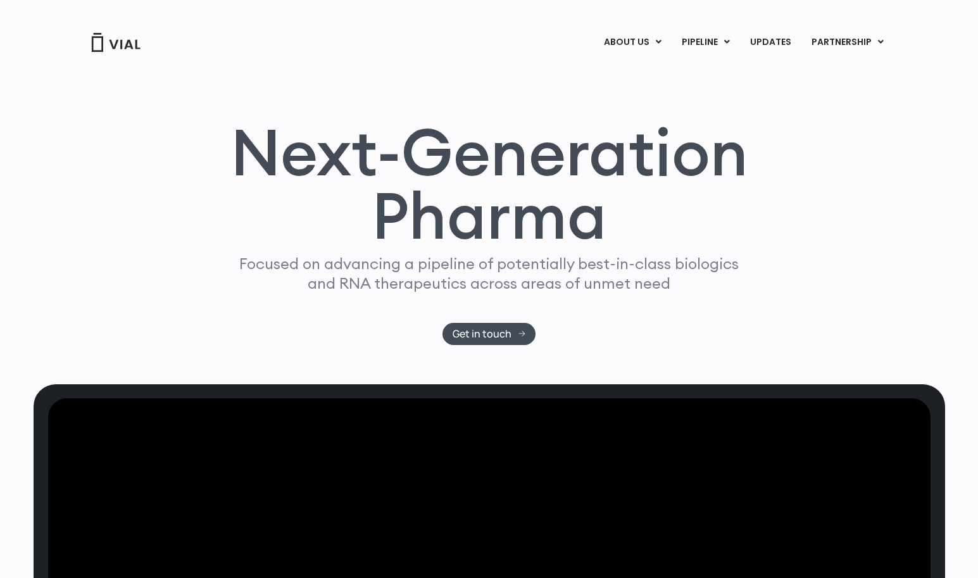  What do you see at coordinates (489, 334) in the screenshot?
I see `a: Get in touch` at bounding box center [489, 334].